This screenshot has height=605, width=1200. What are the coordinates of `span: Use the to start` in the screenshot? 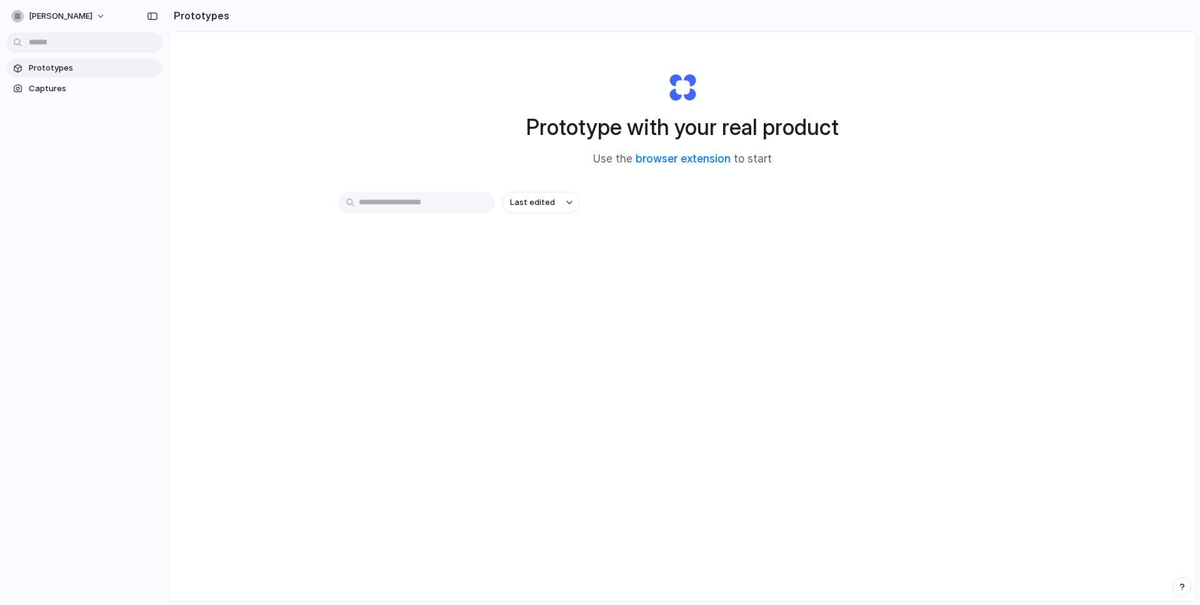 It's located at (682, 159).